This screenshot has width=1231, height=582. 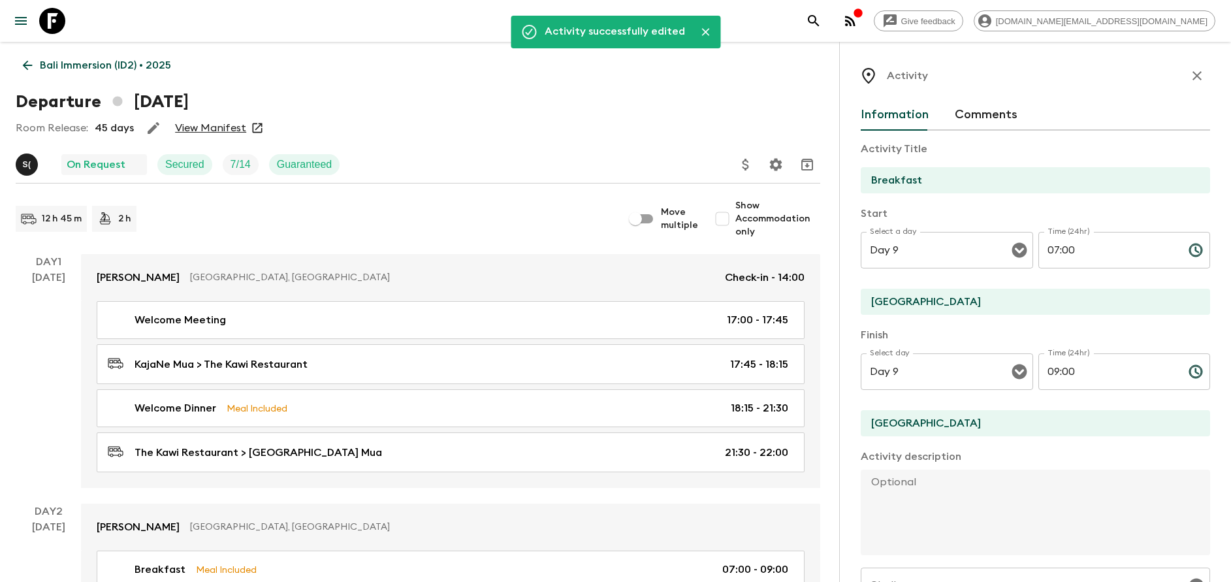 What do you see at coordinates (1030, 180) in the screenshot?
I see `input: E.g Hozuagawa boat tour` at bounding box center [1030, 180].